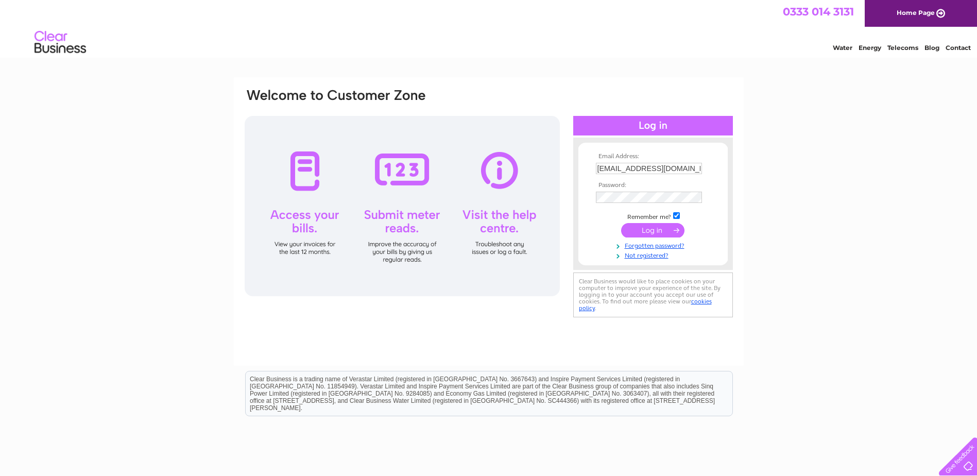  What do you see at coordinates (653, 294) in the screenshot?
I see `div: Clear Business would like to place cookies on your computer to improve your experience of the sit...` at bounding box center [653, 294].